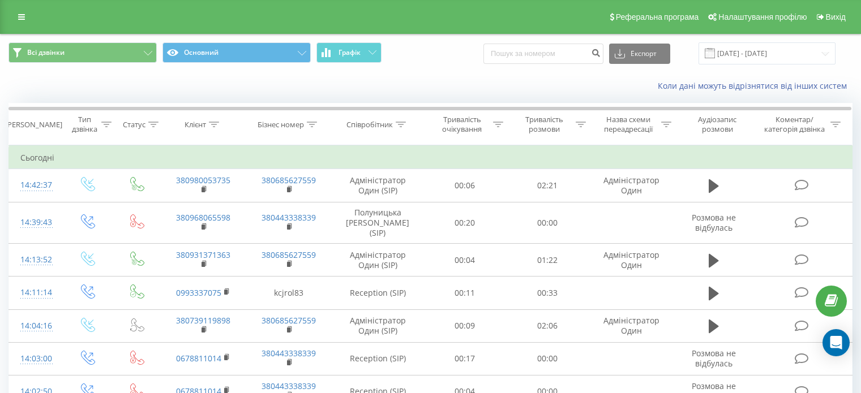 This screenshot has width=861, height=393. Describe the element at coordinates (547, 260) in the screenshot. I see `td: 01:22` at that location.